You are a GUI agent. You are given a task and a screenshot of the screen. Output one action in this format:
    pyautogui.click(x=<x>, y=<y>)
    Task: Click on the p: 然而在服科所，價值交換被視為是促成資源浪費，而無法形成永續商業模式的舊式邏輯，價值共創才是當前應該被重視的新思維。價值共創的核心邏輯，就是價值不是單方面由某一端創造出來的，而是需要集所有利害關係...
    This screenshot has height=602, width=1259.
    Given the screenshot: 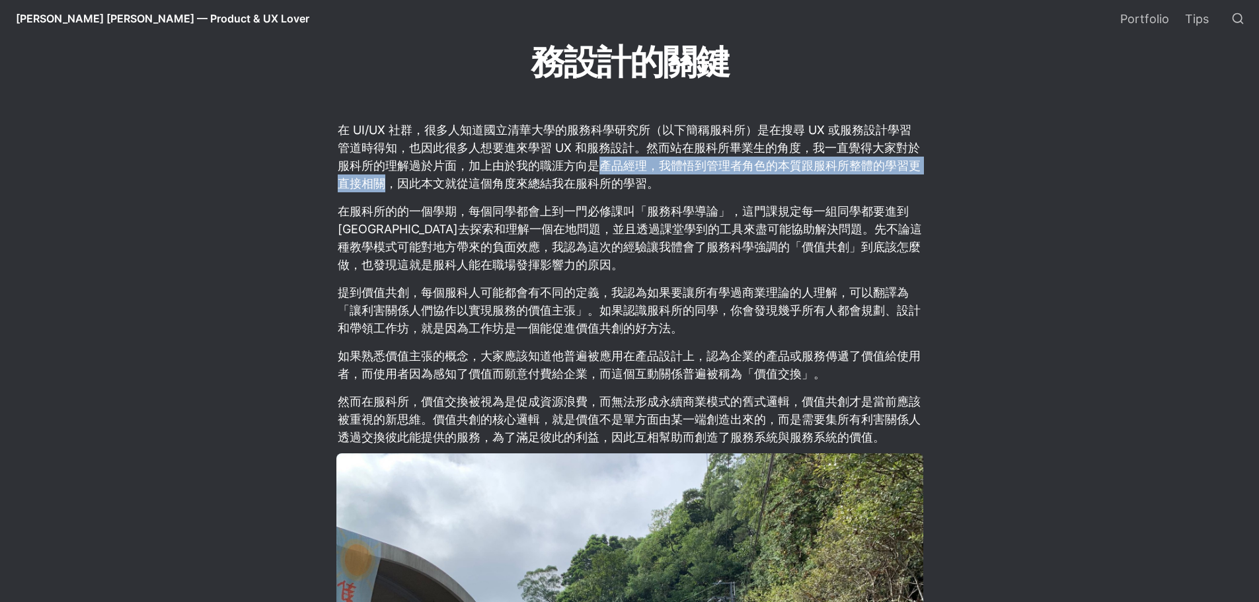 What is the action you would take?
    pyautogui.click(x=630, y=419)
    